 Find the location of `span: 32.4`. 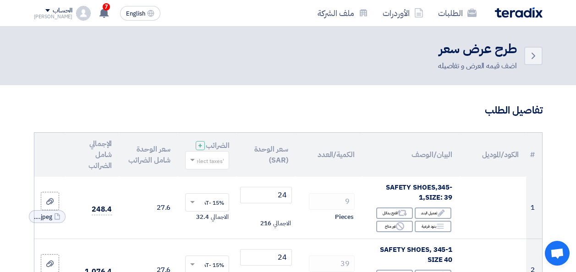

span: 32.4 is located at coordinates (202, 217).